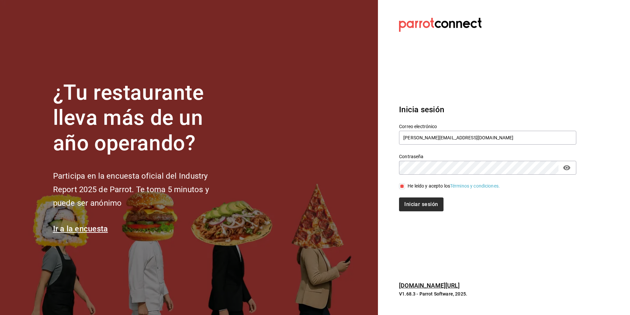 This screenshot has width=630, height=315. I want to click on label: Correo electrónico, so click(488, 126).